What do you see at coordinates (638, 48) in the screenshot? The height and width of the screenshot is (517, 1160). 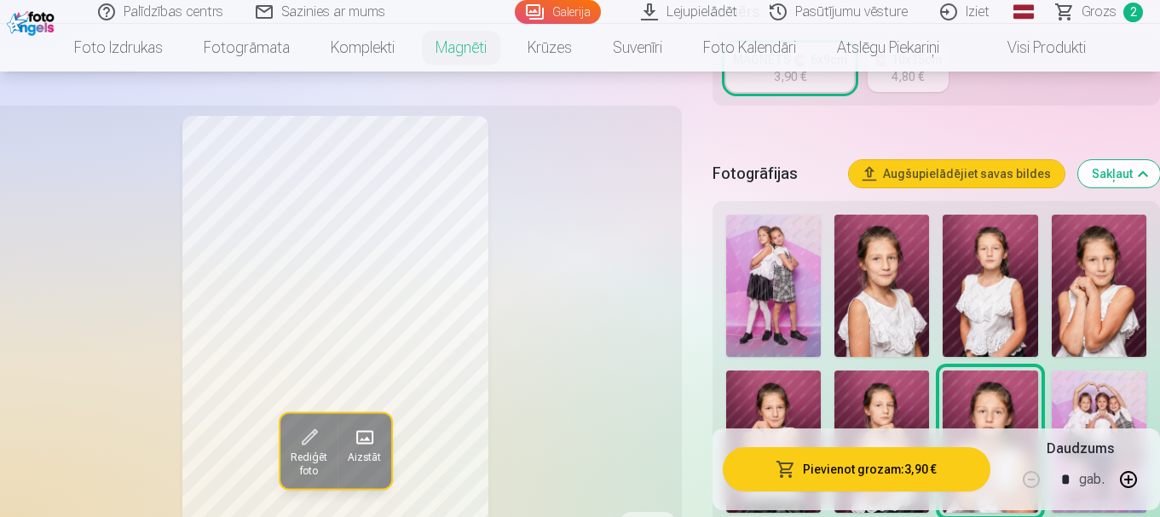 I see `a: Suvenīri` at bounding box center [638, 48].